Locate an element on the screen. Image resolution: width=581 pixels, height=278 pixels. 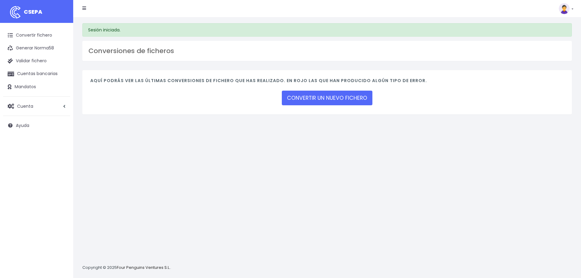
h4: Aquí podrás ver las últimas conversiones de fichero que has realizado. En rojo las que han produc... is located at coordinates (327, 82).